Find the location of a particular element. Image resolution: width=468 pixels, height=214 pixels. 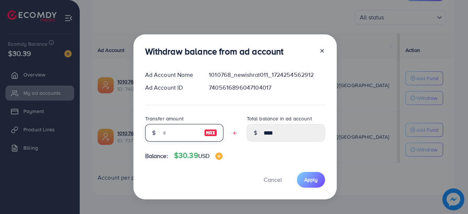

span: Cancel is located at coordinates (272, 179).